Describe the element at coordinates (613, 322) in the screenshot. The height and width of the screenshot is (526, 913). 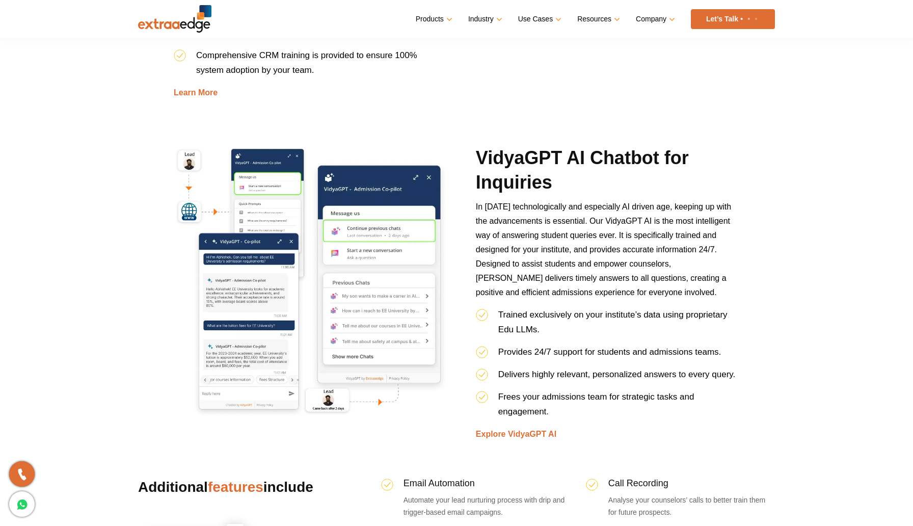
I see `span: Trained exclusively on your institute’s data using proprietary Edu LLMs.` at that location.